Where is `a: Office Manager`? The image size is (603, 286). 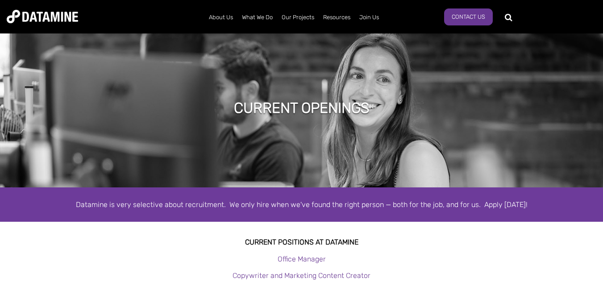
a: Office Manager is located at coordinates (302, 259).